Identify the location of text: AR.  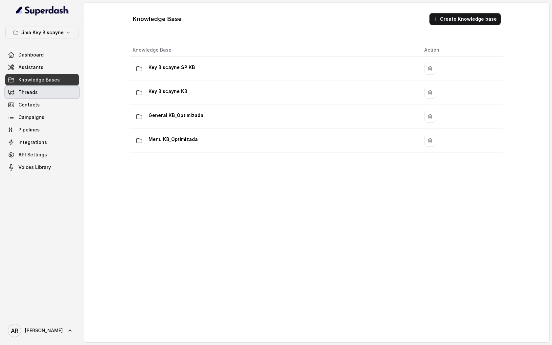
(14, 330).